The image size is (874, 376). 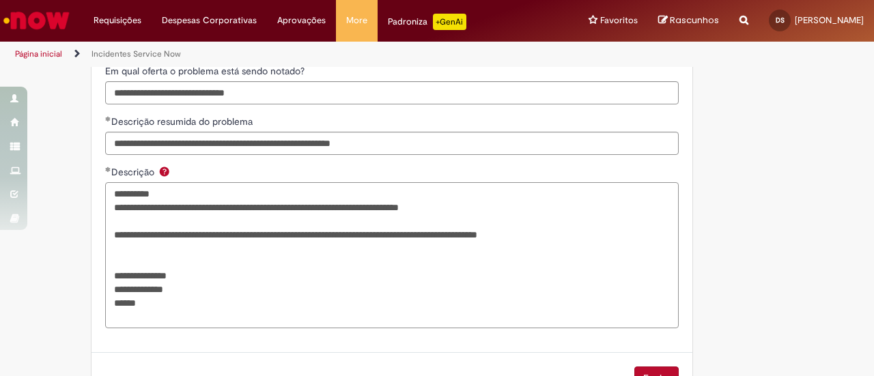 I want to click on a: Rascunhos, so click(x=688, y=20).